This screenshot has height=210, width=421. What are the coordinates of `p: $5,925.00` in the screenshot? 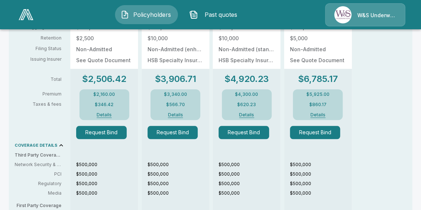 It's located at (318, 94).